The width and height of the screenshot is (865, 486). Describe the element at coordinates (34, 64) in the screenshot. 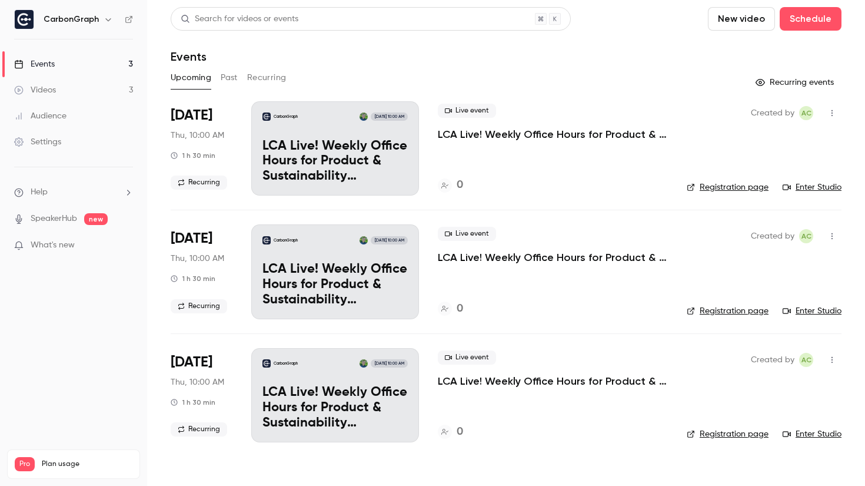

I see `div: Events` at that location.